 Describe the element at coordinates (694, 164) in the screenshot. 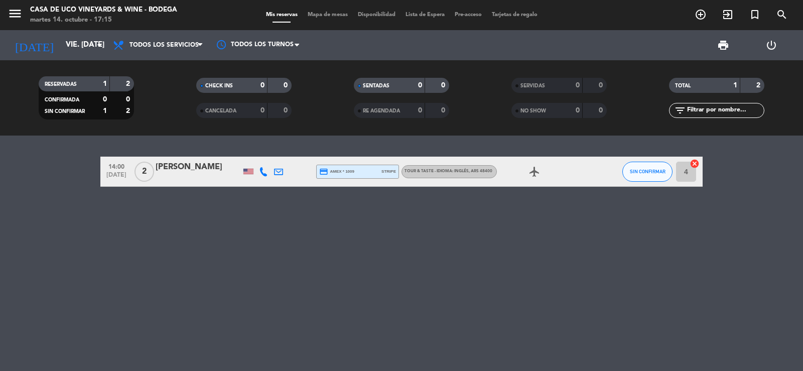

I see `i: cancel` at that location.